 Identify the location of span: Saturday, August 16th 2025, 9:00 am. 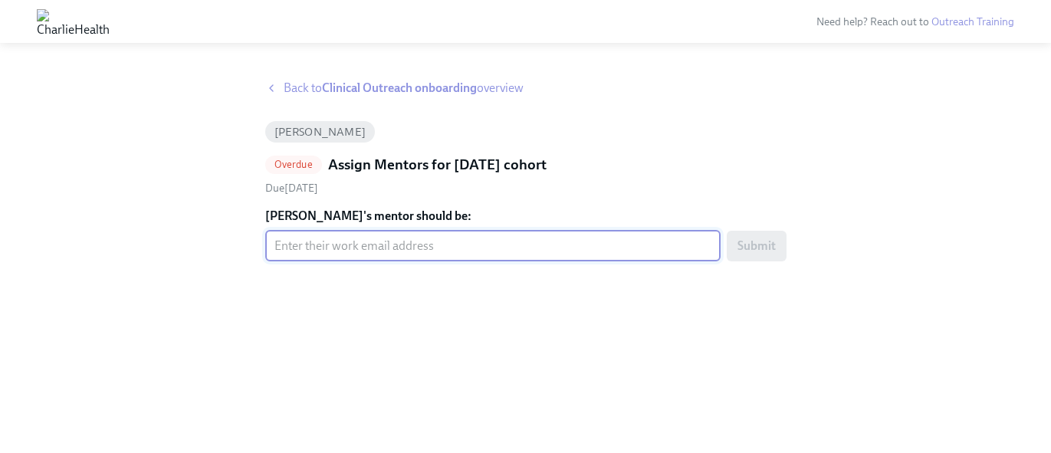
(291, 188).